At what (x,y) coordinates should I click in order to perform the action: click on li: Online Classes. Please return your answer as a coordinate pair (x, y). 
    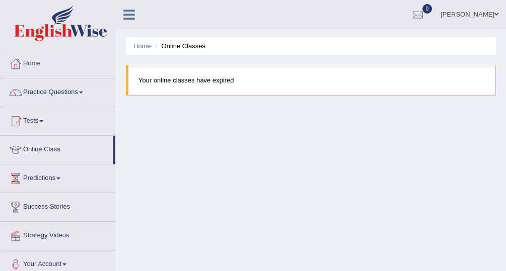
    Looking at the image, I should click on (179, 46).